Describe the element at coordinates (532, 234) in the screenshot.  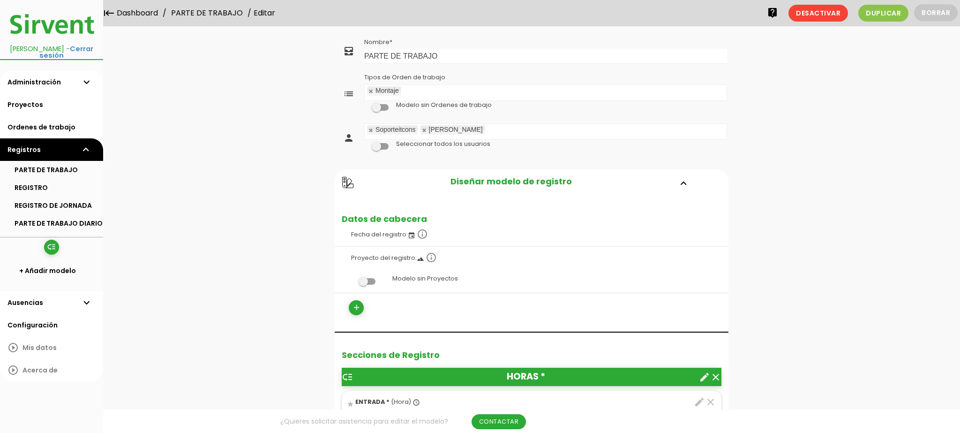
I see `label: Fecha del registro:` at that location.